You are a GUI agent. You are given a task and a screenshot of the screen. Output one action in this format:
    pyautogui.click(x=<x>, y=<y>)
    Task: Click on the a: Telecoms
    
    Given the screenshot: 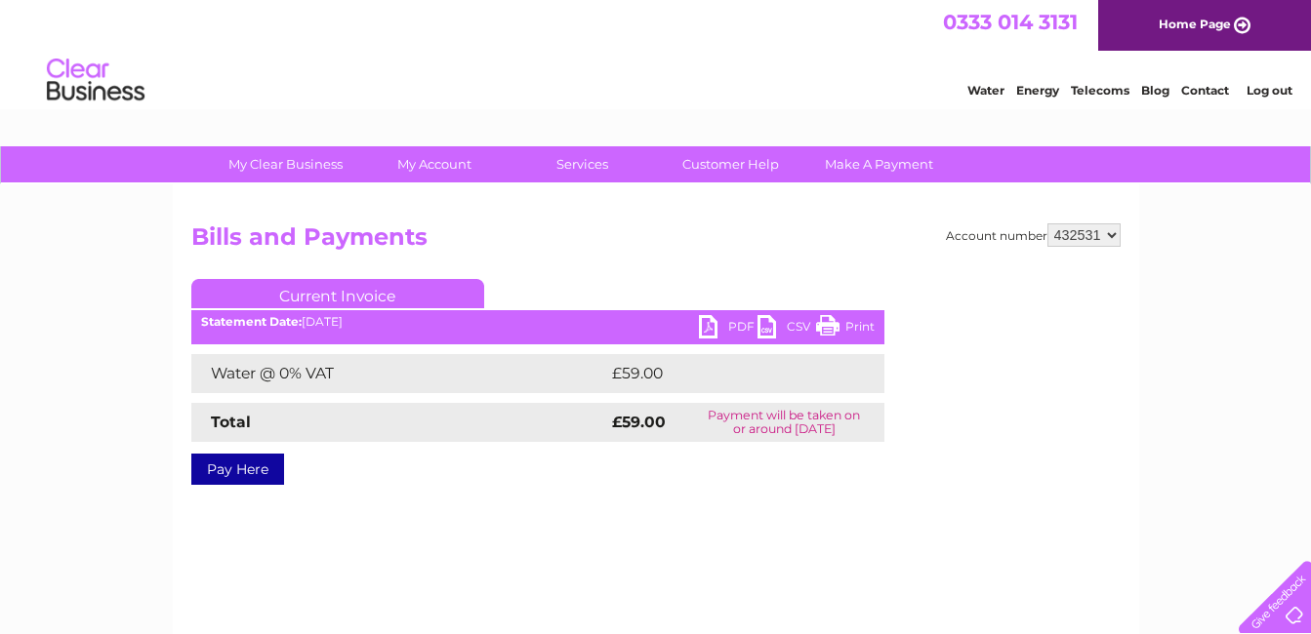 What is the action you would take?
    pyautogui.click(x=1100, y=90)
    